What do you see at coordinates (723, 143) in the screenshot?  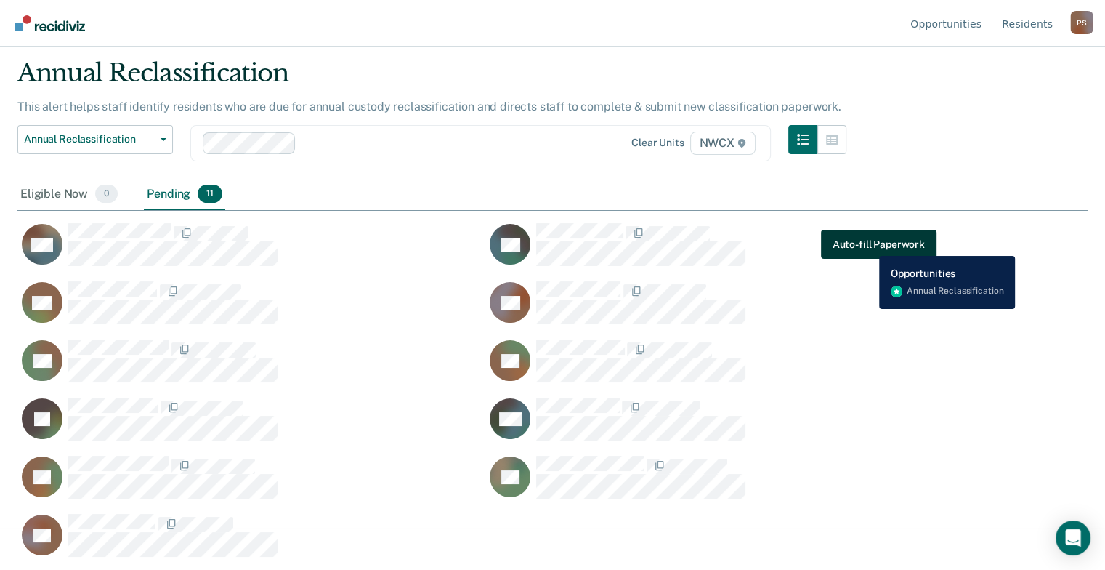 I see `span: NWCX` at bounding box center [723, 143].